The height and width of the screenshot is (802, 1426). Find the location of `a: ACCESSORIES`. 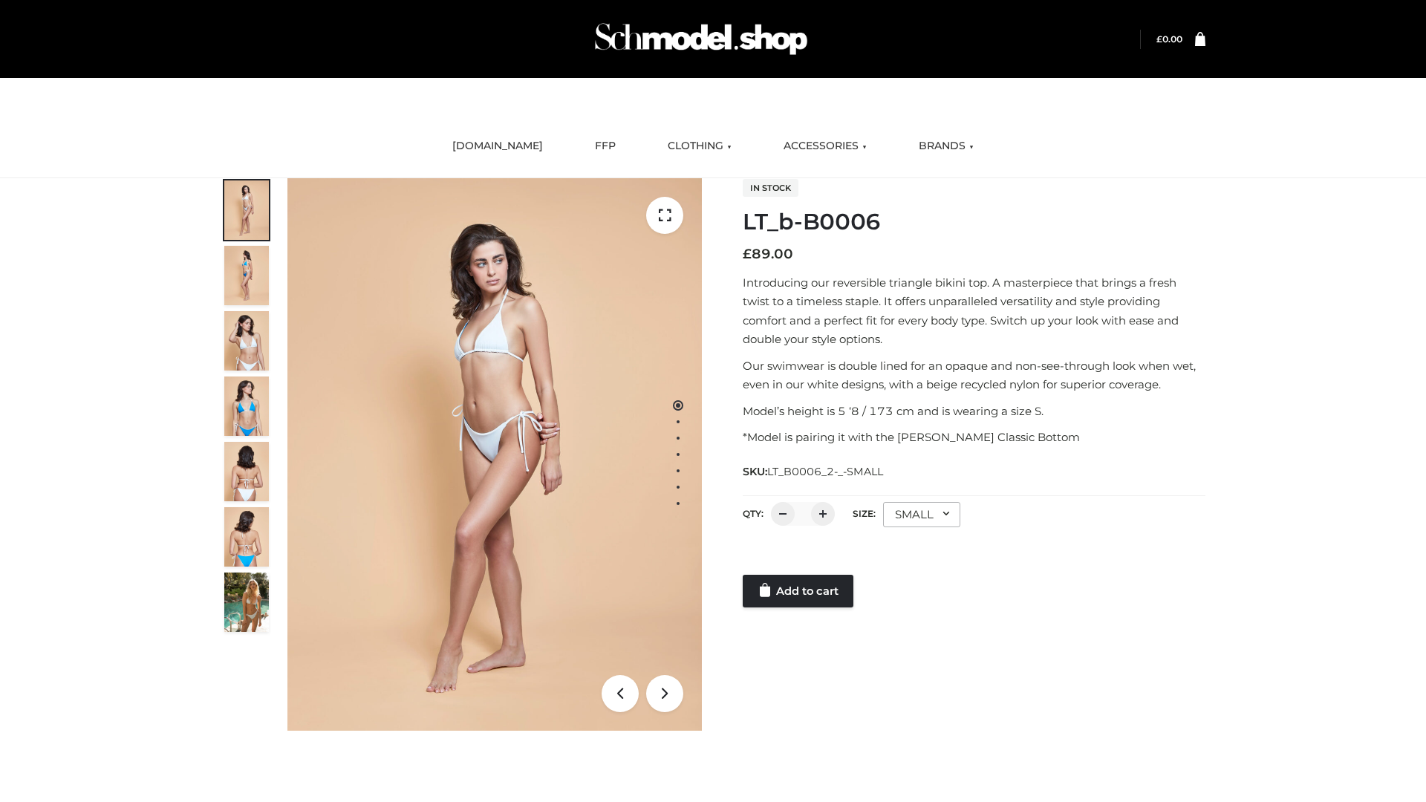

a: ACCESSORIES is located at coordinates (825, 146).